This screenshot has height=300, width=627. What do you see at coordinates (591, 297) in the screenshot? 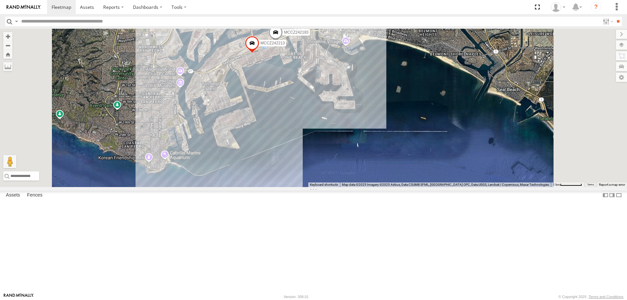
I see `div: © Copyright 2025 -` at bounding box center [591, 297].